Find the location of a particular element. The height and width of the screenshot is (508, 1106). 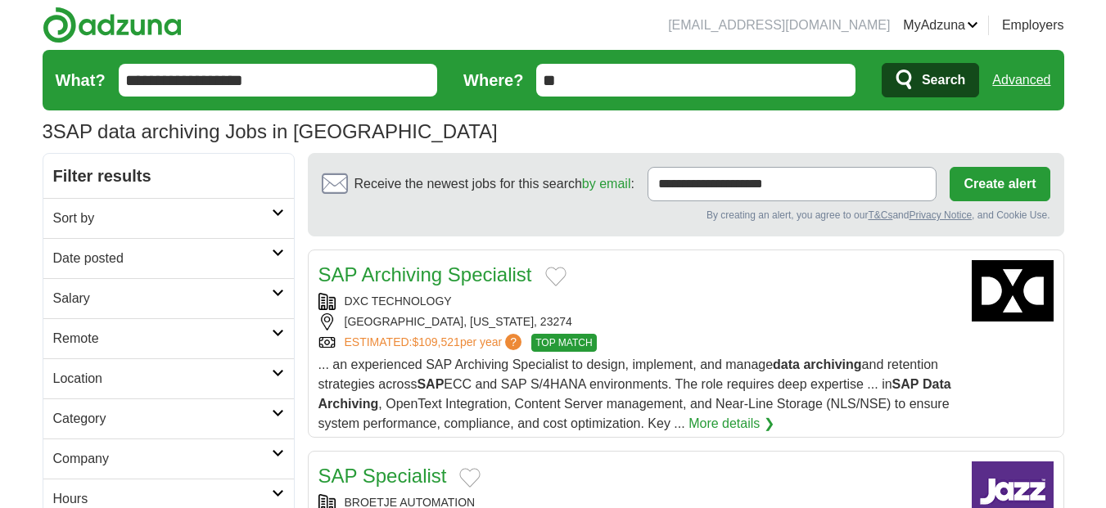

label: What? is located at coordinates (80, 80).